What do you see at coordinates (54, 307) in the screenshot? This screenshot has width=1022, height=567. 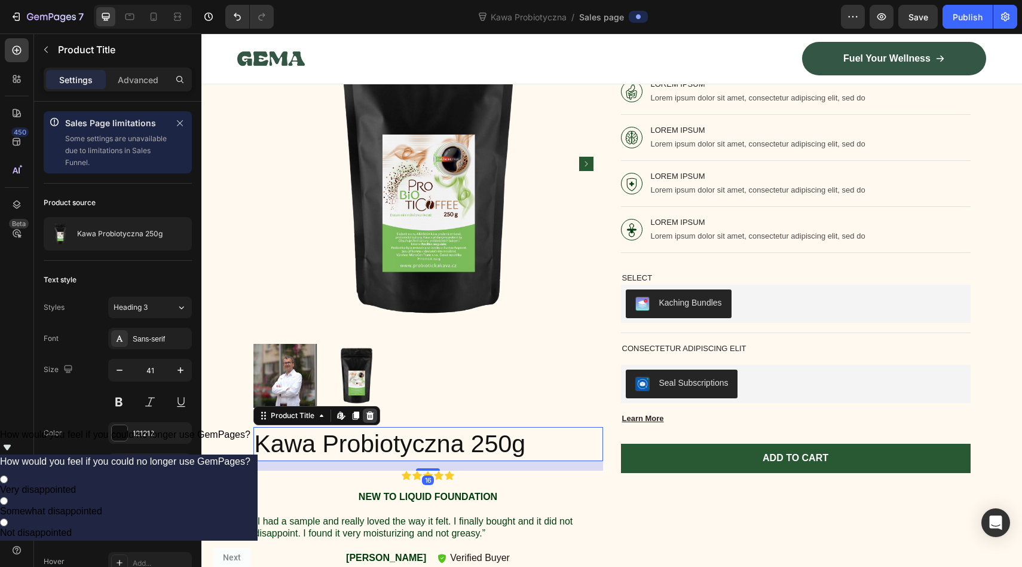 I see `div: Styles` at bounding box center [54, 307].